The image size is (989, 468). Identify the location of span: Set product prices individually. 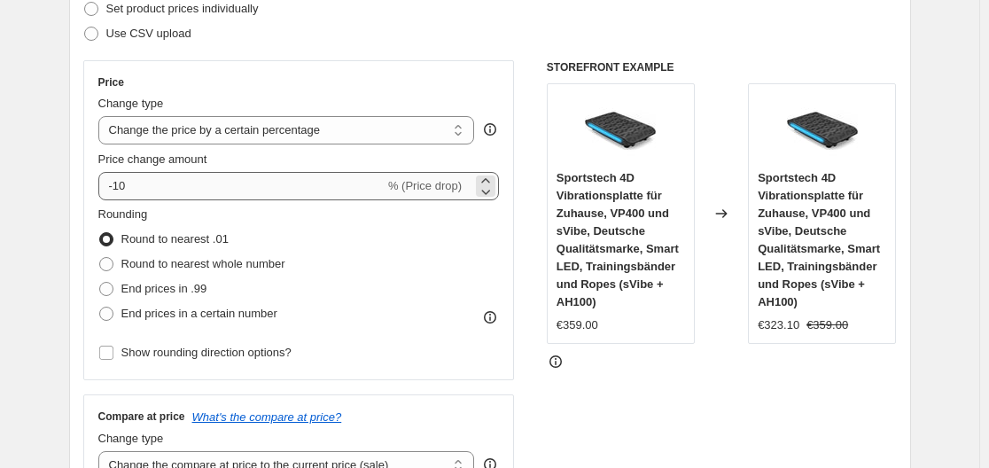
(182, 8).